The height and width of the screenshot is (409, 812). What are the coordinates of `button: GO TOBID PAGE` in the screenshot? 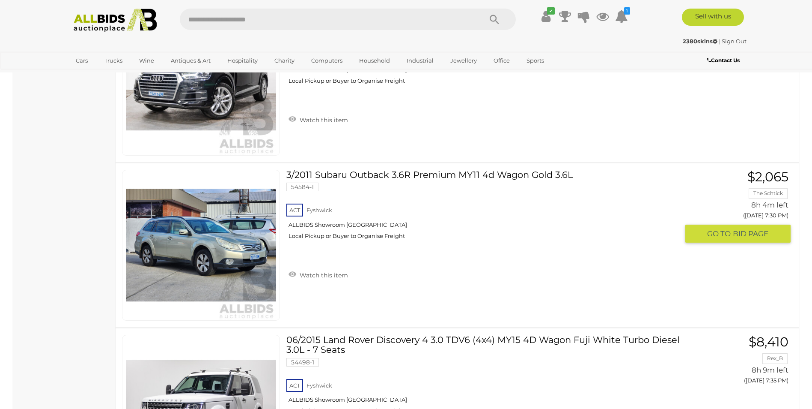 It's located at (738, 233).